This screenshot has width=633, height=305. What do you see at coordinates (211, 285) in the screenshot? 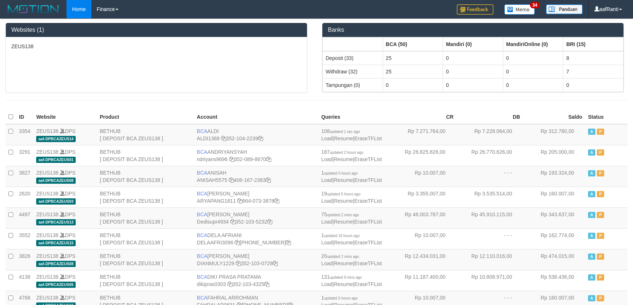
I see `a: dikipras0303` at bounding box center [211, 285].